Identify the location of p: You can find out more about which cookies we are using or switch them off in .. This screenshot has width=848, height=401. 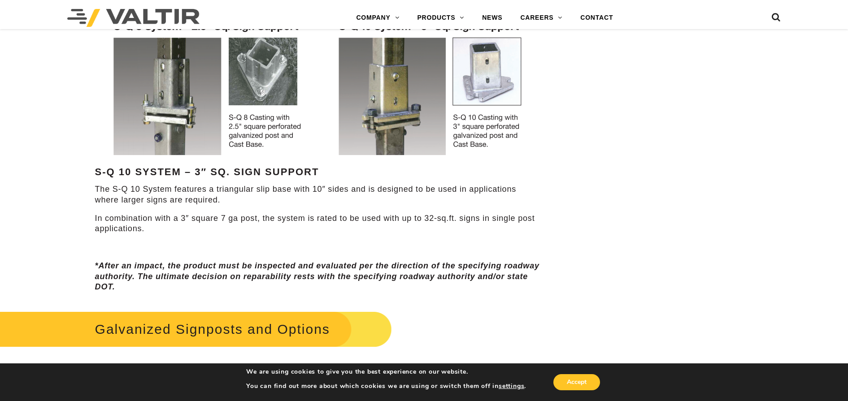
(386, 386).